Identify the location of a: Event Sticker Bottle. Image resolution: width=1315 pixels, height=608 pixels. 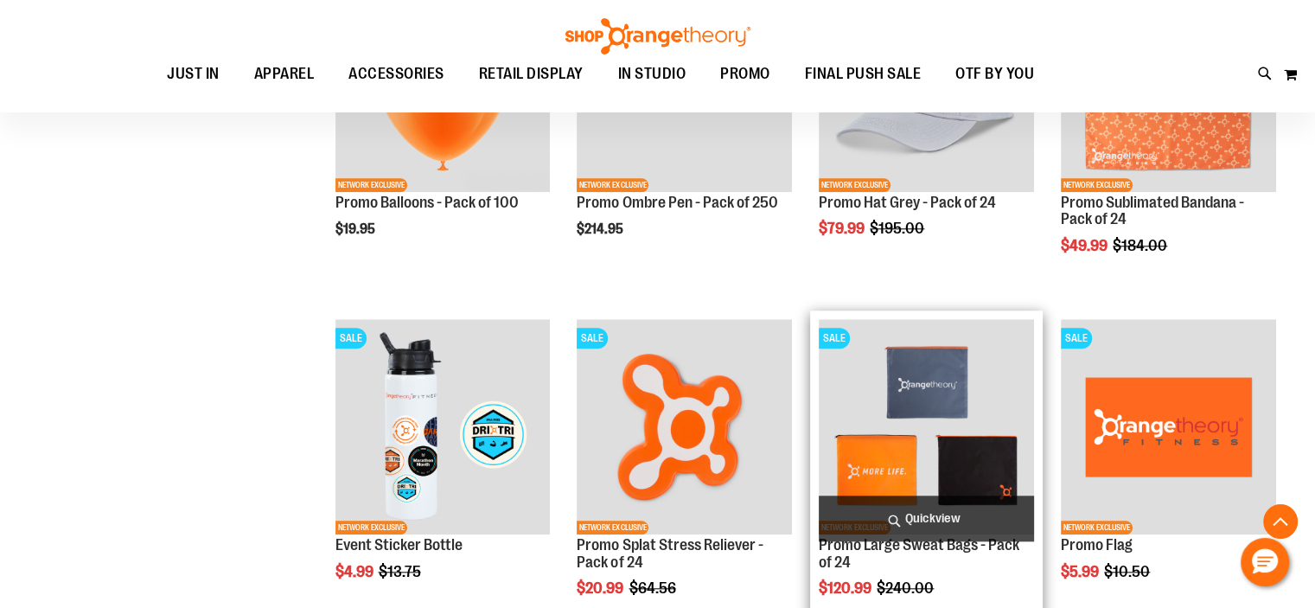
(399, 545).